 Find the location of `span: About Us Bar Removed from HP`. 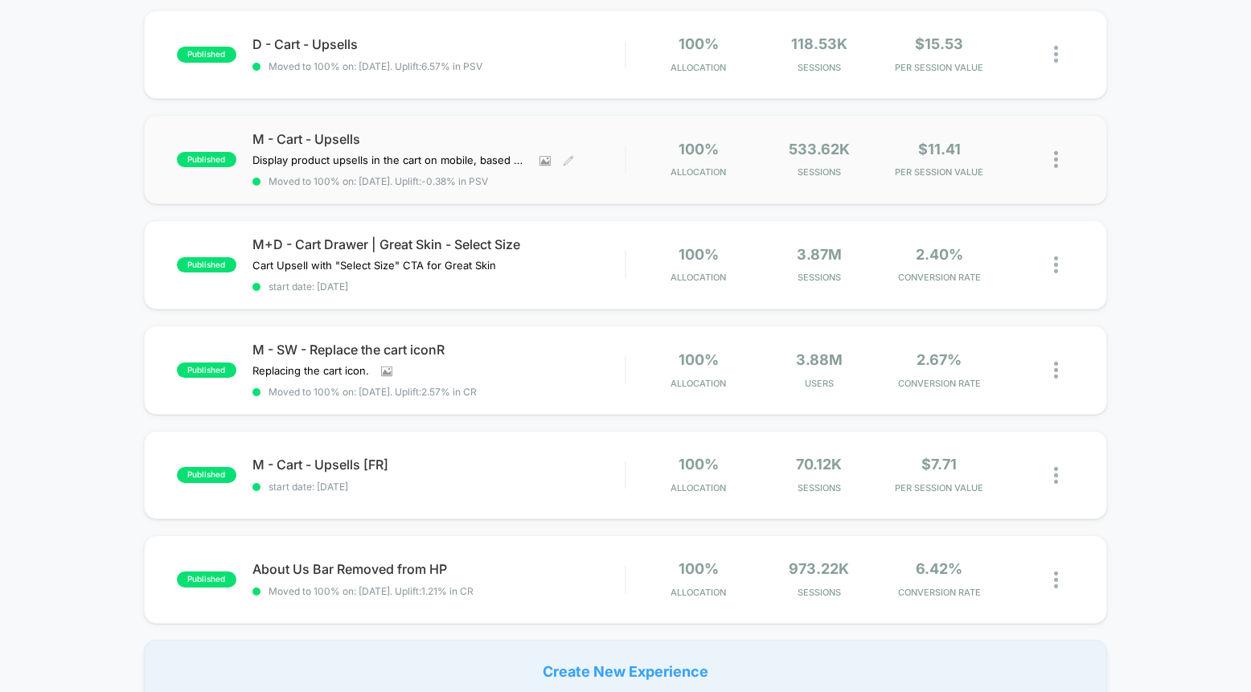

span: About Us Bar Removed from HP is located at coordinates (438, 569).